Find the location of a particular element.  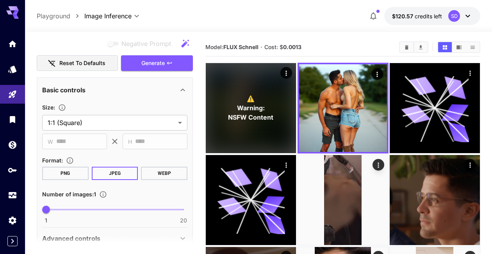

div: Clear AllDownload All is located at coordinates (413, 47).